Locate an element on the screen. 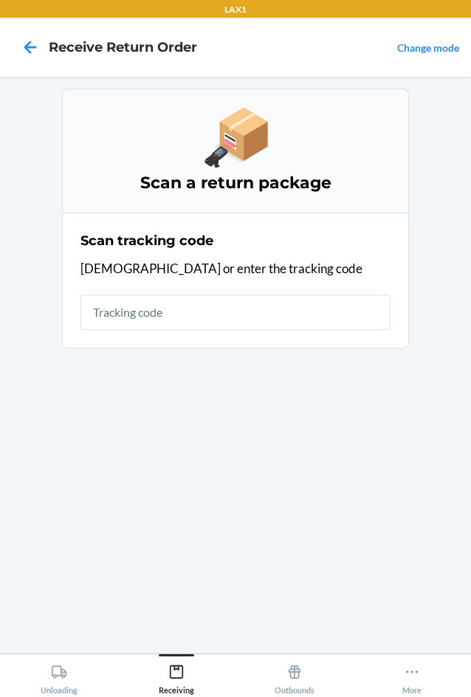 This screenshot has width=471, height=697. div: Unloading is located at coordinates (59, 676).